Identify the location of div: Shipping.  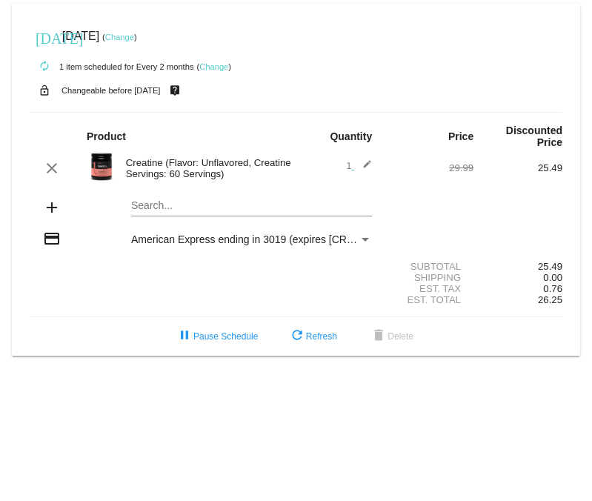
(429, 277).